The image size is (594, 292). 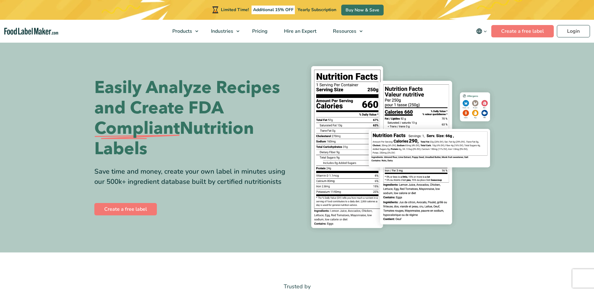 I want to click on h1: Easily Analyze Recipes and Create FDA Nutrition Labels, so click(x=193, y=118).